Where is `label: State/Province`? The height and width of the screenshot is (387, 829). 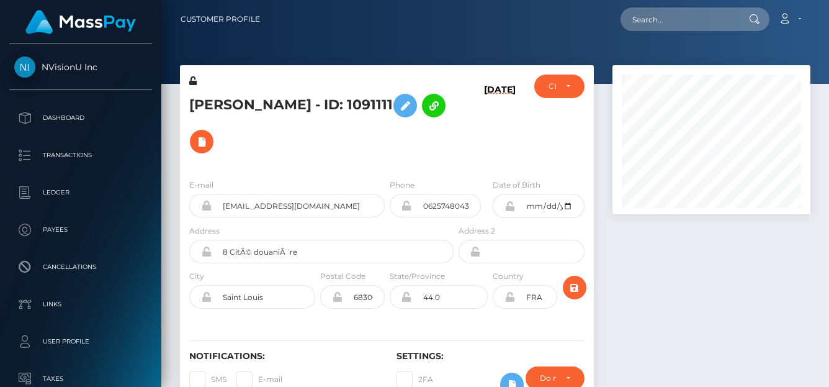
label: State/Province is located at coordinates (417, 276).